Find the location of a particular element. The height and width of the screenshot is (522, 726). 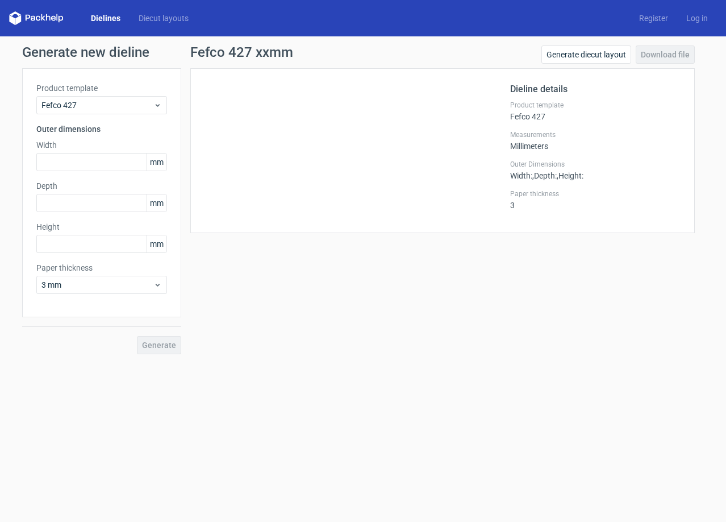

h1: Fefco 427 xxmm is located at coordinates (241, 52).